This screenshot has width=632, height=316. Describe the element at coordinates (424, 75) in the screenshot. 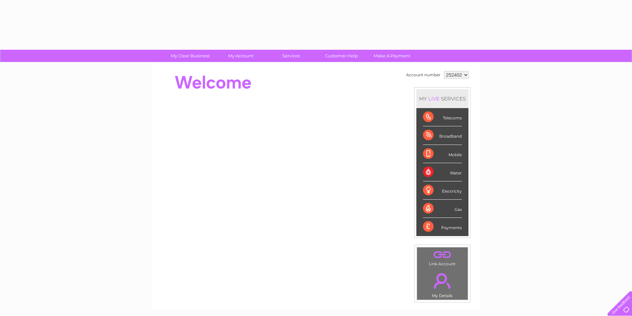

I see `td: Account number` at that location.